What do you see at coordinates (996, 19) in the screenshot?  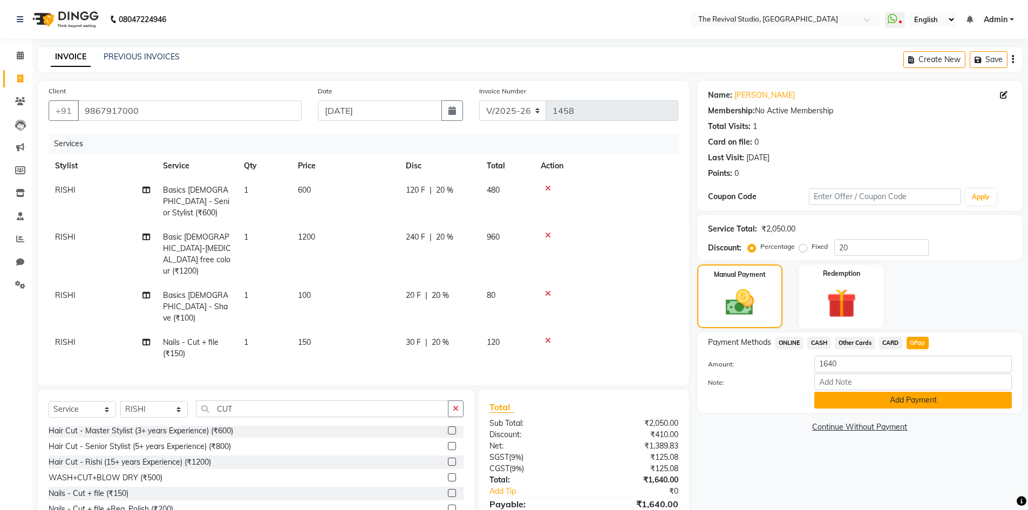 I see `span: Admin` at bounding box center [996, 19].